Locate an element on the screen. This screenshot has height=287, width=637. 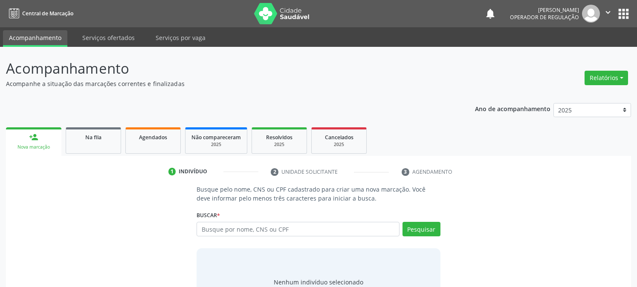
button: Pesquisar is located at coordinates (421, 229).